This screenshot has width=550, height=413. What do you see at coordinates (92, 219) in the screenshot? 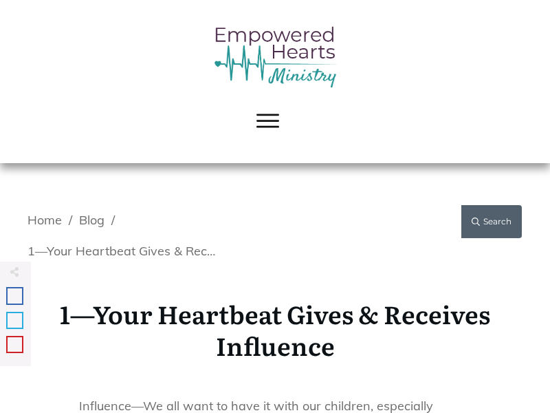
I see `a: Blog` at bounding box center [92, 219].